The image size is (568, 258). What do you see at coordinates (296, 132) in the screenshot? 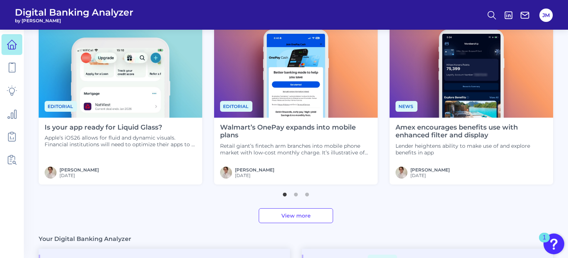
I see `h4: Walmart’s OnePay expands into mobile plans` at bounding box center [296, 132].